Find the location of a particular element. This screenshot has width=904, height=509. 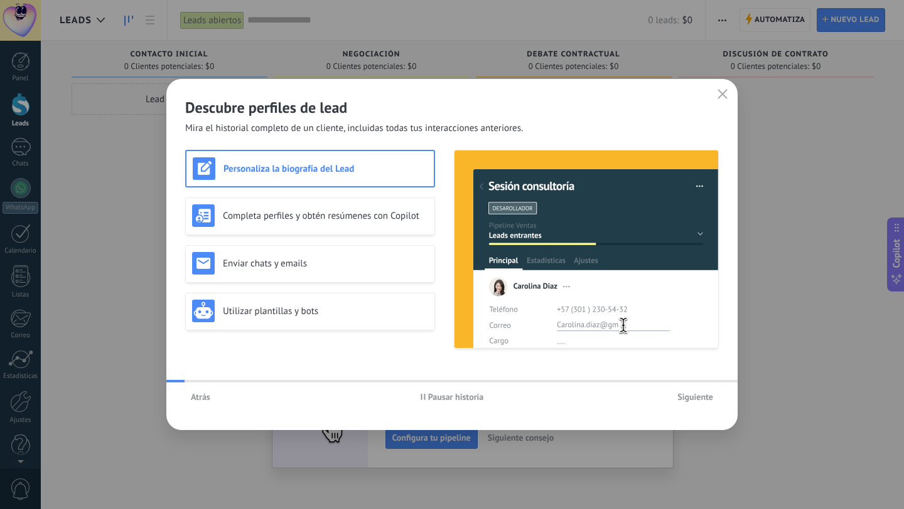

span: Mira el historial completo de un cliente, incluidas todas tus interacciones anteriores. is located at coordinates (354, 129).